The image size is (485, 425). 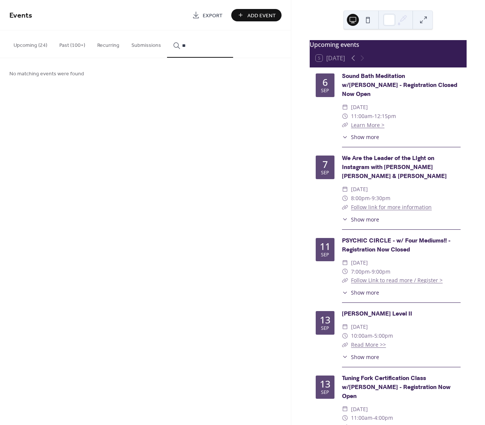 I want to click on span: Events, so click(x=21, y=15).